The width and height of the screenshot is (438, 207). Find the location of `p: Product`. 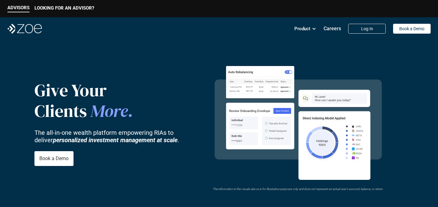

p: Product is located at coordinates (303, 29).